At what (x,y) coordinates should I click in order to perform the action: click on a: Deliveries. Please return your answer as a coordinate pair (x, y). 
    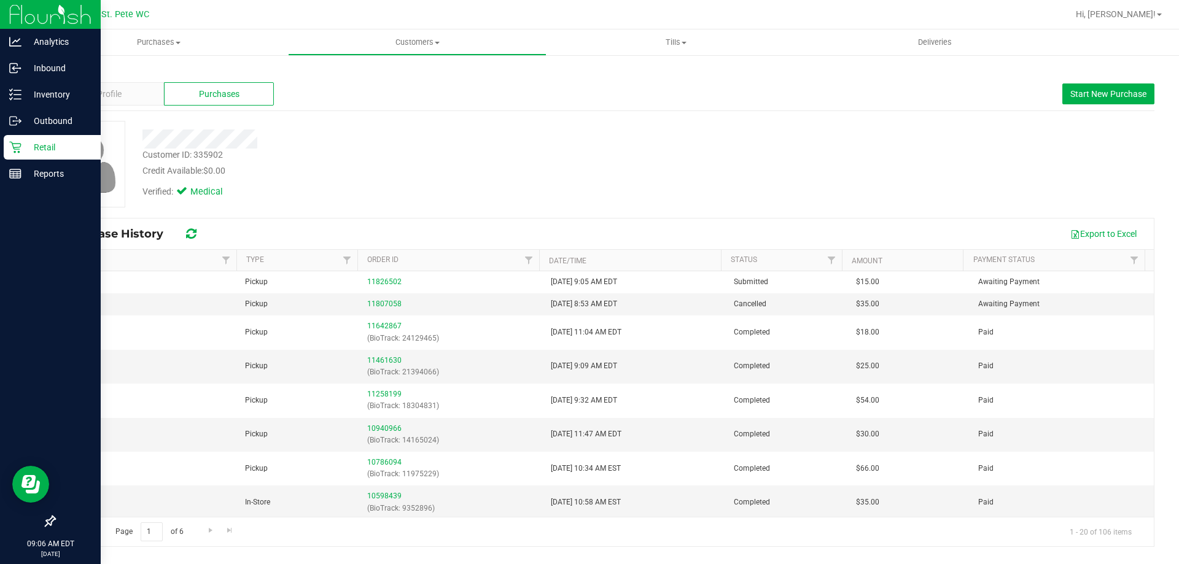
    Looking at the image, I should click on (935, 42).